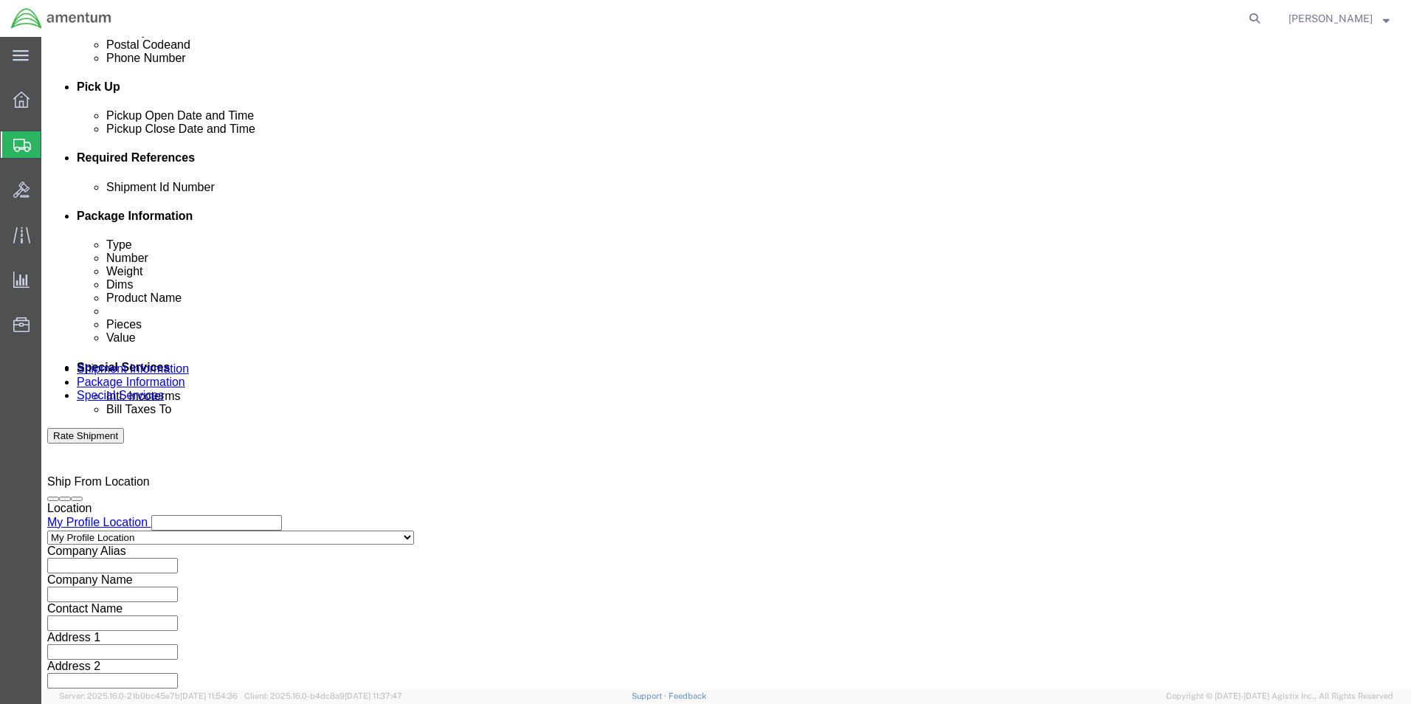 The height and width of the screenshot is (704, 1411). I want to click on span: Client: 2025.16.0-b4dc8a9, so click(323, 696).